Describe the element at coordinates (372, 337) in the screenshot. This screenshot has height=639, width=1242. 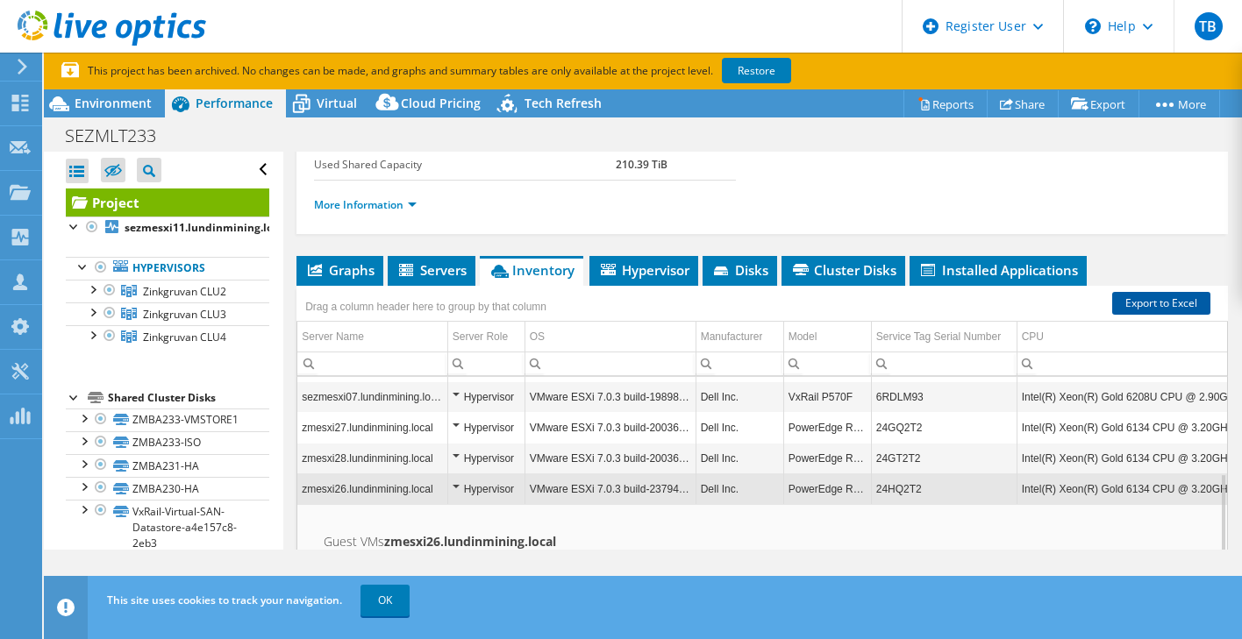
I see `td: Server Name Column` at that location.